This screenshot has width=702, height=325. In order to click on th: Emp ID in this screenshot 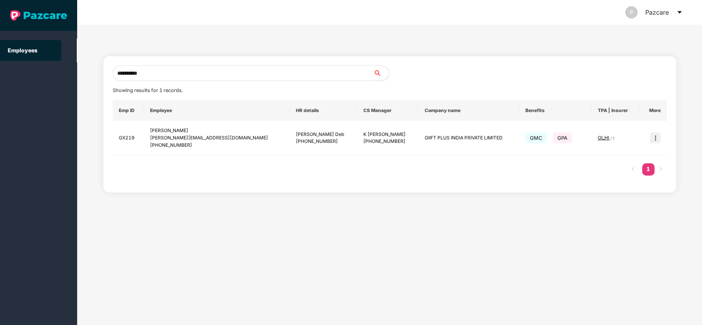, I will do `click(128, 111)`.